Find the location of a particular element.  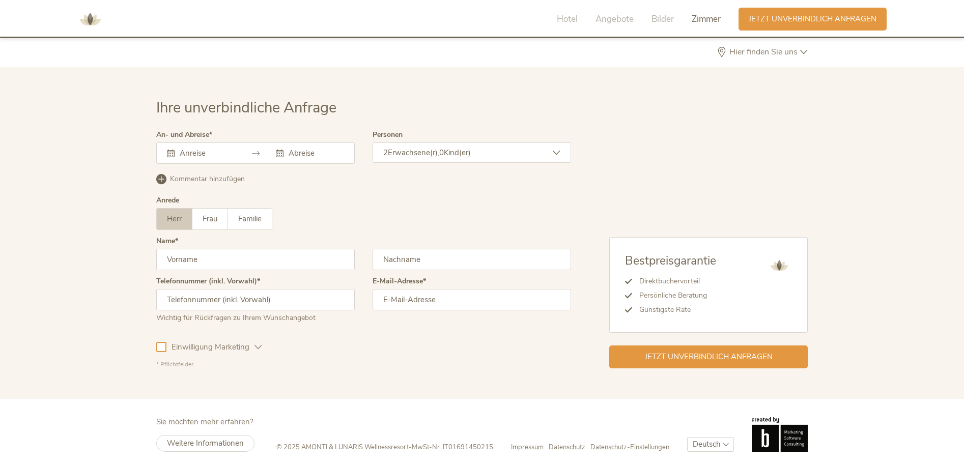

span: Kind(er) is located at coordinates (457, 153).